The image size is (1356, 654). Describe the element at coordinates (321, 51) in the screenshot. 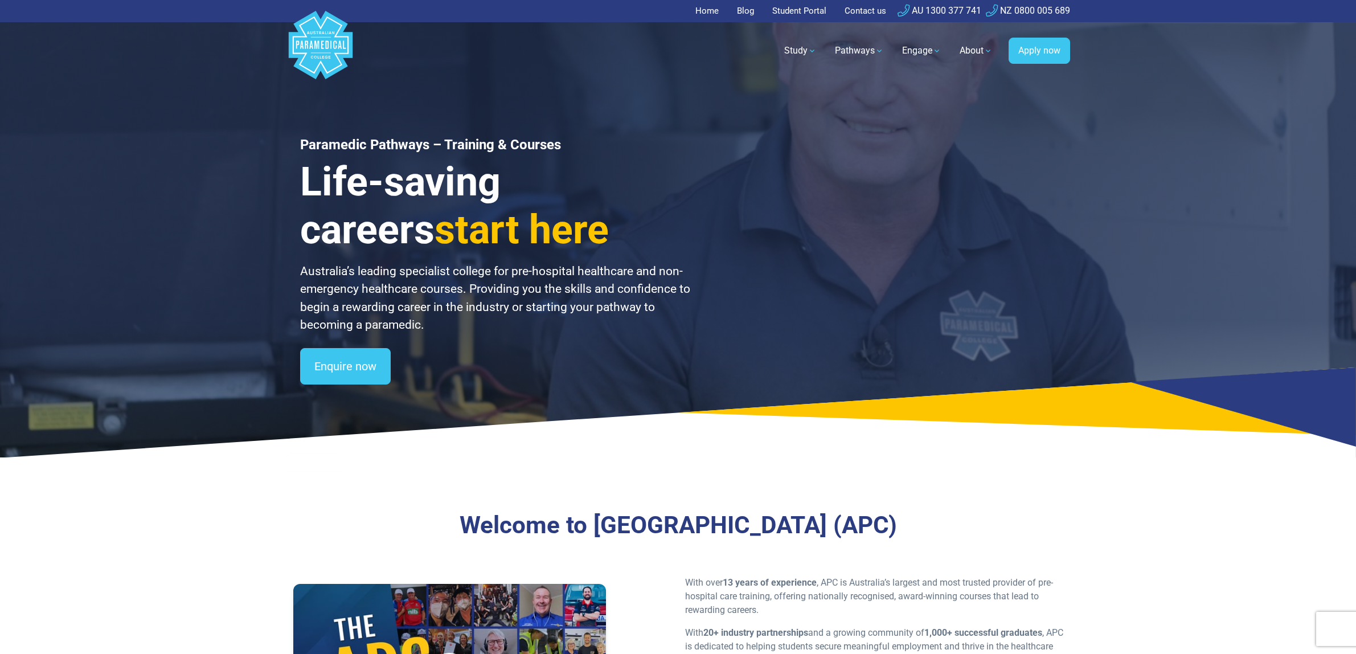

I see `a: Australian Paramedical College` at that location.